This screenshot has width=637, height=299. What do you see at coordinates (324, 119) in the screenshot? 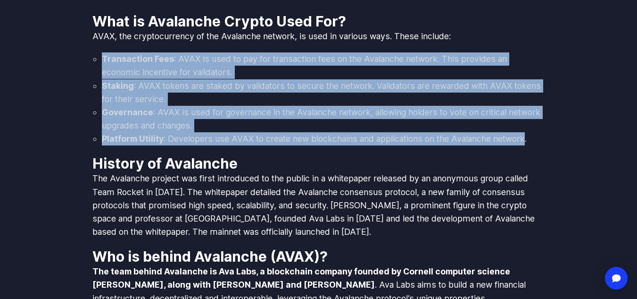
I see `li: : AVAX is used for governance in the Avalanche network, allowing holders to vote on critical netw...` at bounding box center [324, 119].